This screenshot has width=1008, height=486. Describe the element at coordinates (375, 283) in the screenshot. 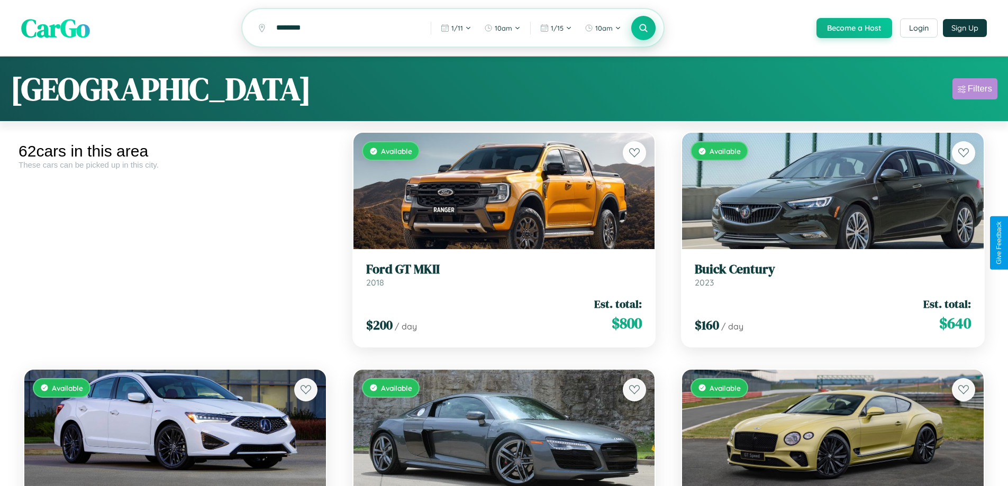

I see `span: 2018` at that location.